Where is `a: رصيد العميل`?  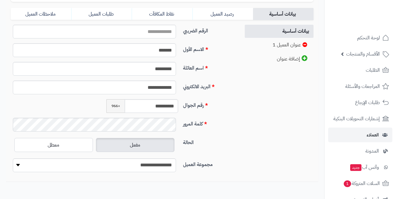 a: رصيد العميل is located at coordinates (223, 14).